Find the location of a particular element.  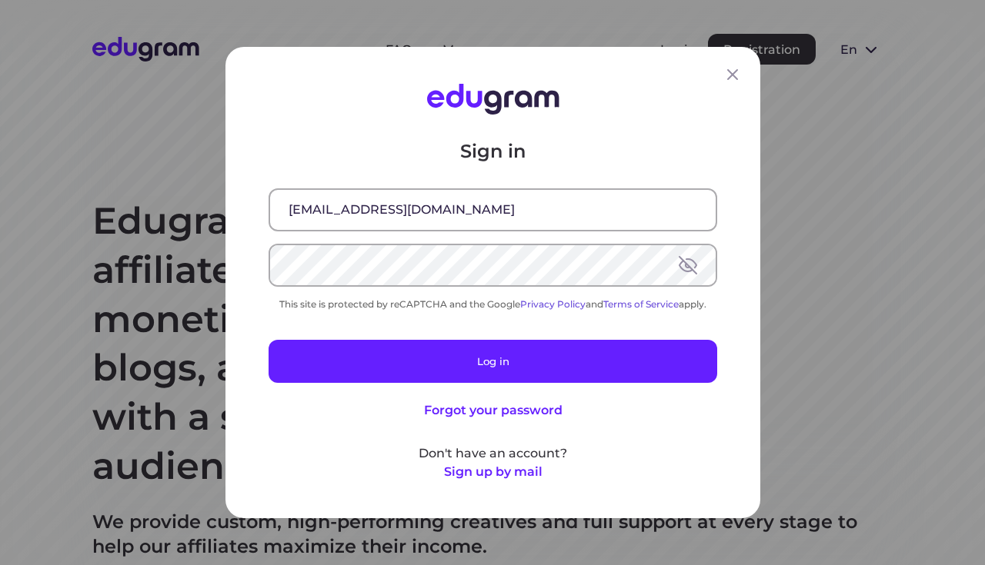

p: Don't have an account? is located at coordinates (492, 454).